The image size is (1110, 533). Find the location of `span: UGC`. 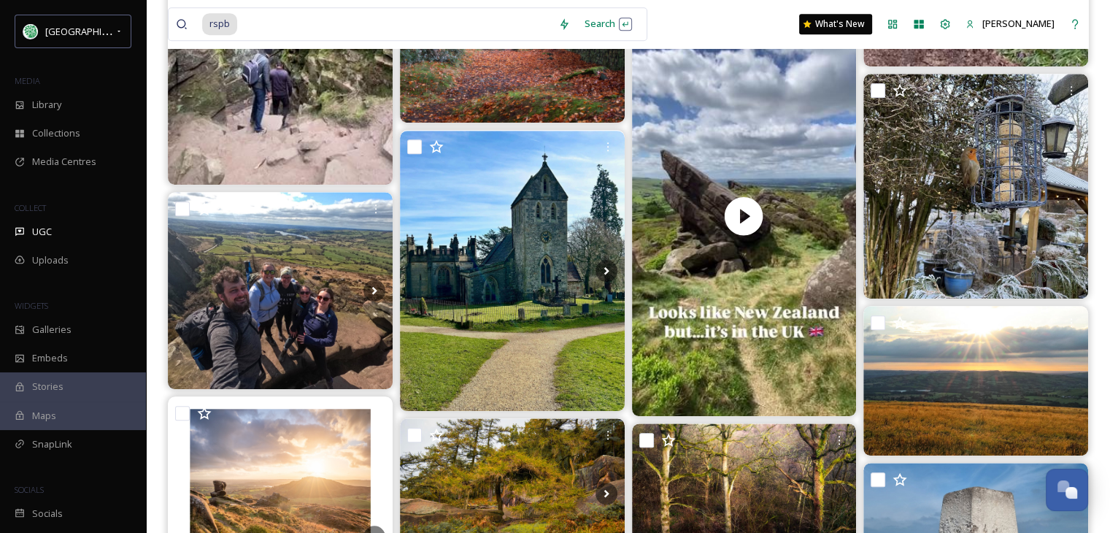

span: UGC is located at coordinates (42, 231).